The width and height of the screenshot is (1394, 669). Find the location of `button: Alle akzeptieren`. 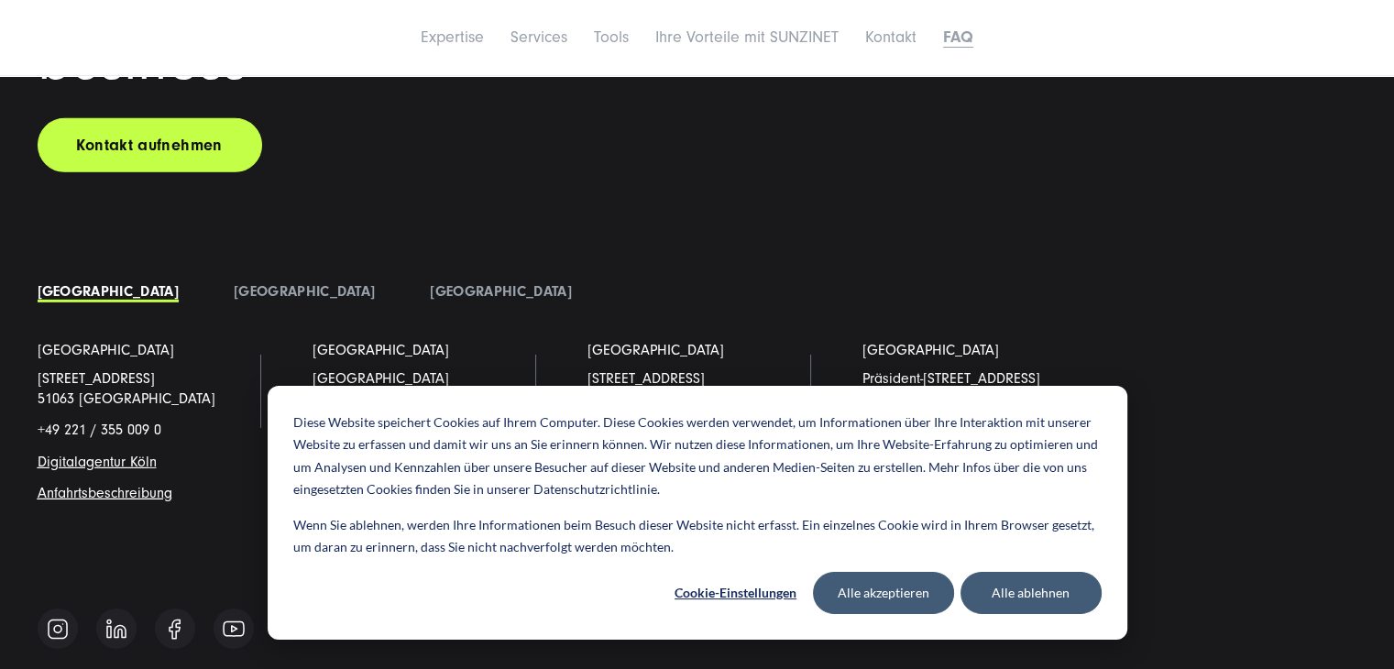

button: Alle akzeptieren is located at coordinates (883, 593).